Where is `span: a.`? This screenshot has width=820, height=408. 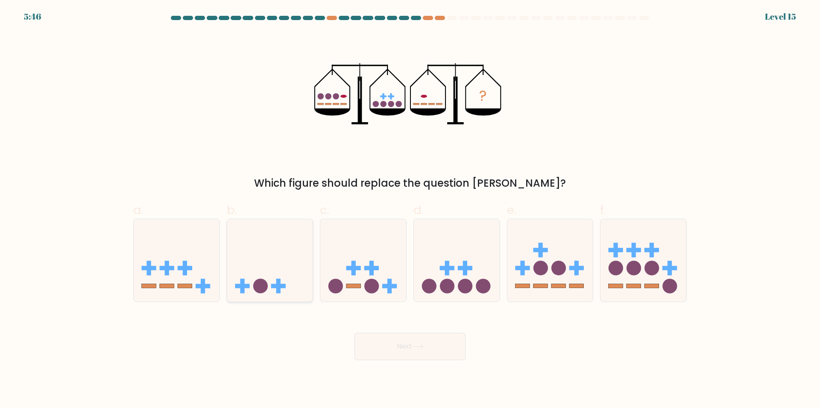 span: a. is located at coordinates (138, 210).